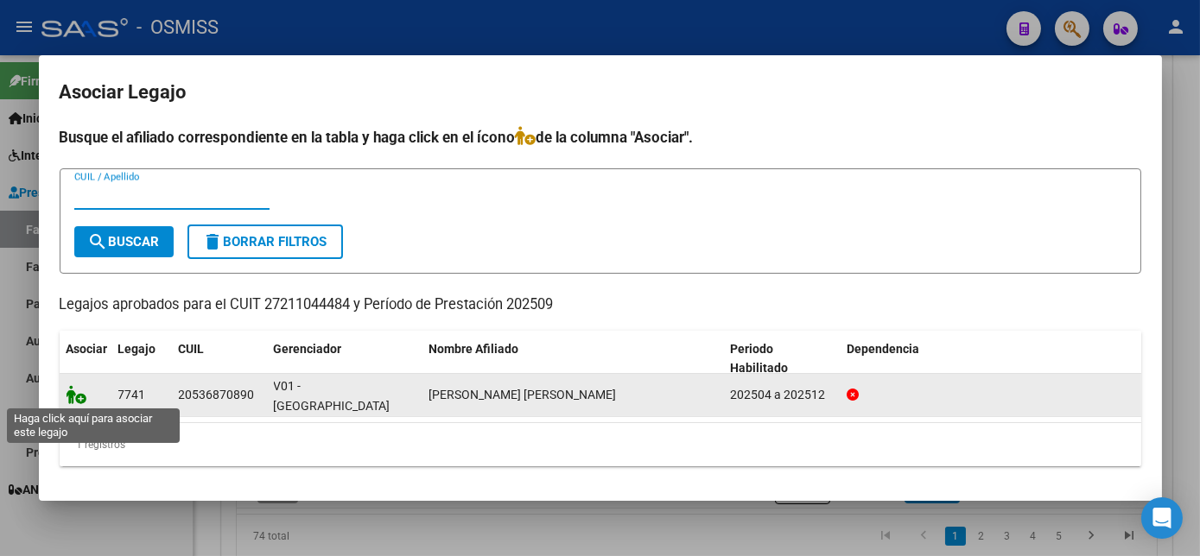 This screenshot has width=1200, height=556. I want to click on div: 202504 a 202512, so click(781, 395).